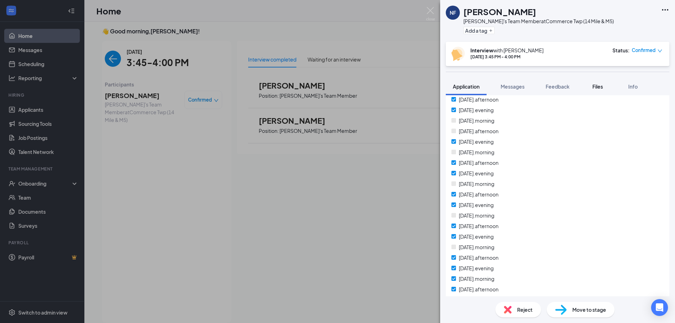 The image size is (675, 323). What do you see at coordinates (453, 13) in the screenshot?
I see `div: NF` at bounding box center [453, 13].